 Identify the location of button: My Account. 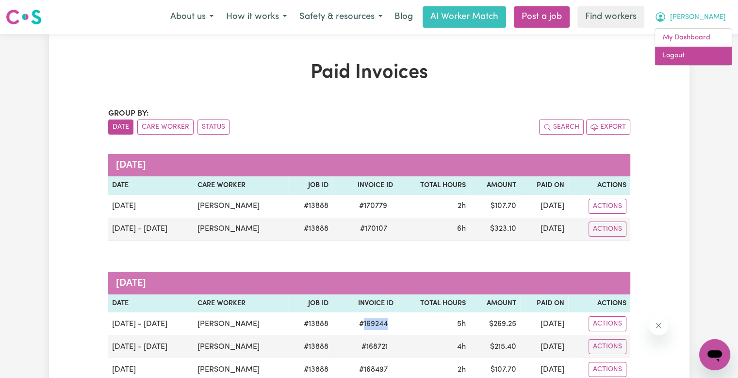
(690, 17).